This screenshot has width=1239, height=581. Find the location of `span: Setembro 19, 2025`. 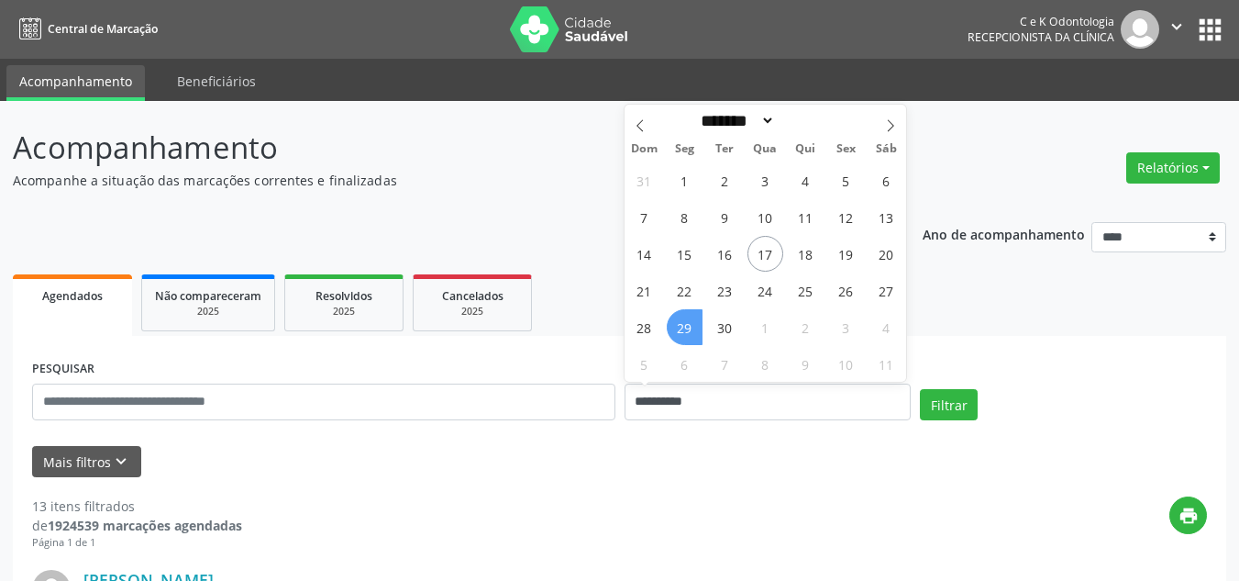

span: Setembro 19, 2025 is located at coordinates (846, 253).